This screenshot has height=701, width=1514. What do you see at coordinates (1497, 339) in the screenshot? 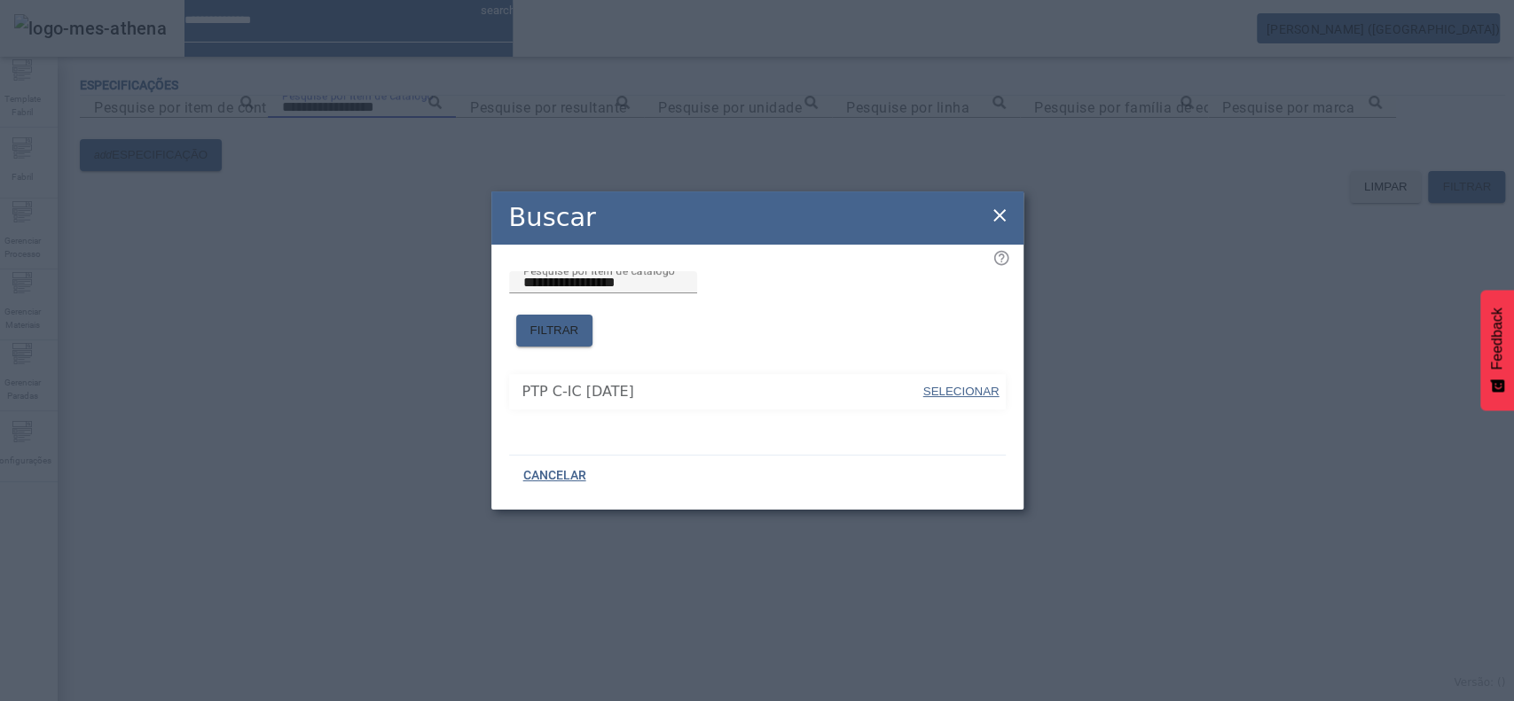
I see `span: Feedback` at bounding box center [1497, 339].